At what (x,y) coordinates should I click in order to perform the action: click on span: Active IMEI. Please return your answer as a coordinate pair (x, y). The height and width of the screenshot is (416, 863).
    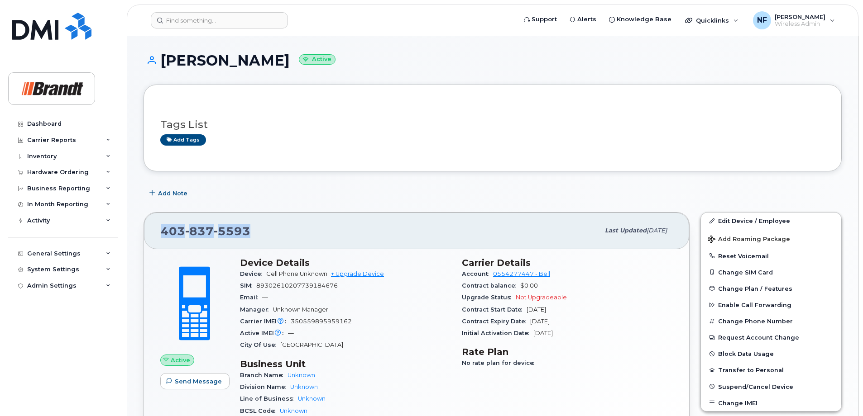
    Looking at the image, I should click on (264, 333).